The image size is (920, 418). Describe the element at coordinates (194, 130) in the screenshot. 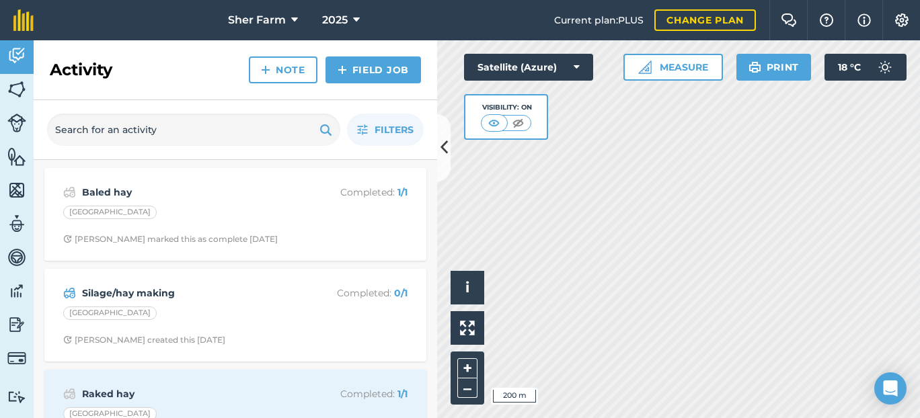

I see `input: Search for an activity` at that location.